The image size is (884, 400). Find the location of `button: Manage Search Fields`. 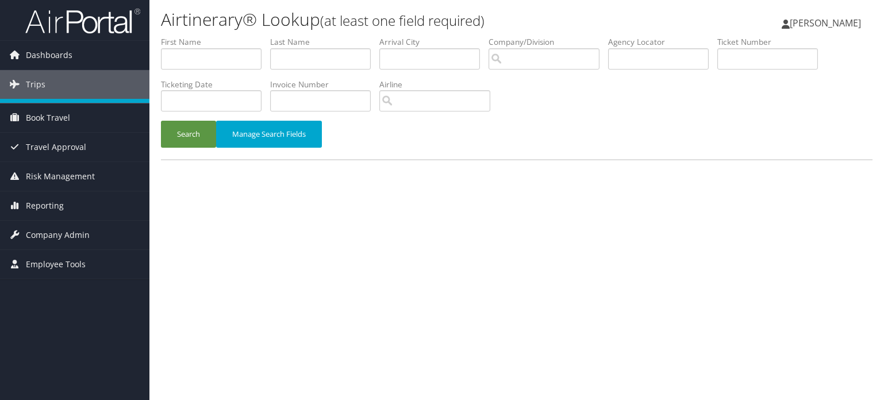

button: Manage Search Fields is located at coordinates (269, 134).